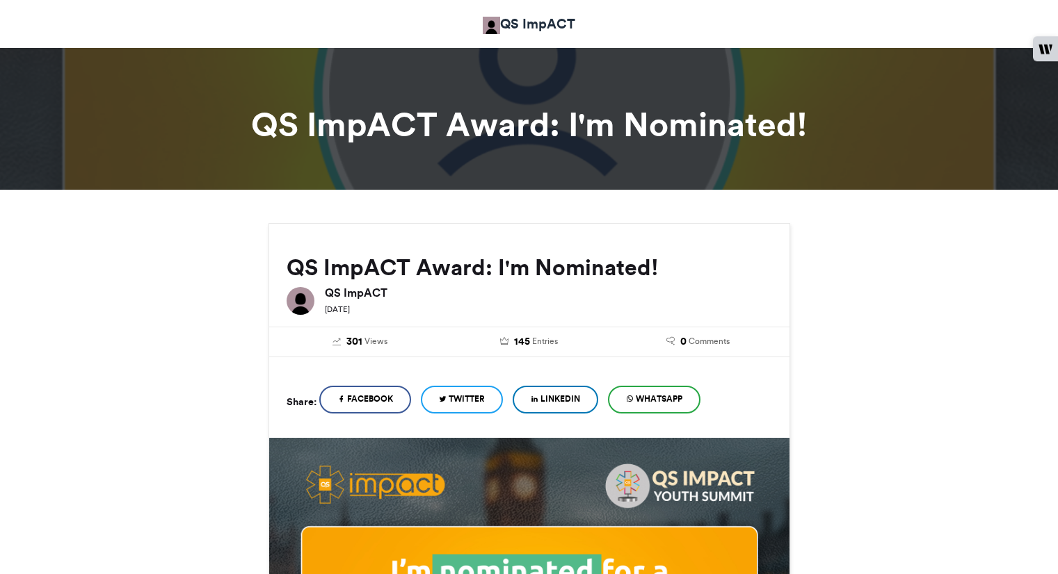 The height and width of the screenshot is (574, 1058). I want to click on span: WhatsApp, so click(658, 399).